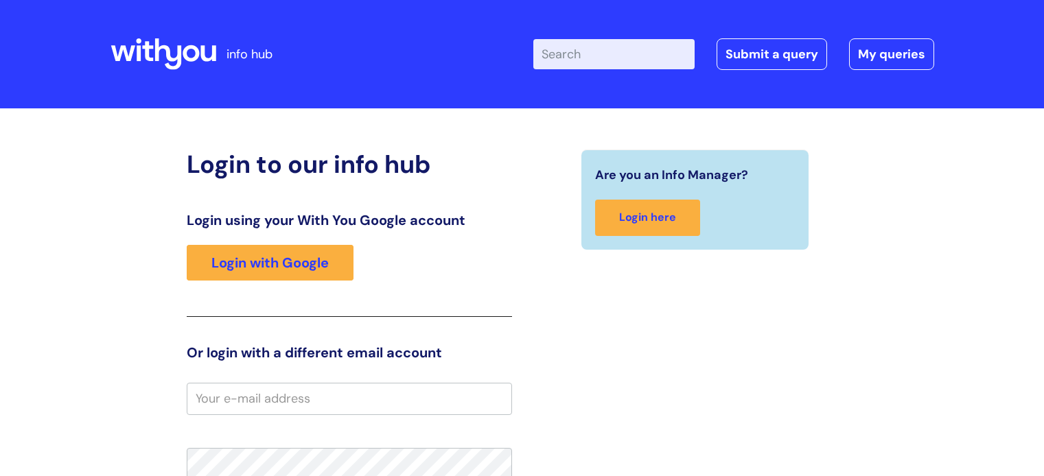  I want to click on input: Your e-mail address, so click(349, 399).